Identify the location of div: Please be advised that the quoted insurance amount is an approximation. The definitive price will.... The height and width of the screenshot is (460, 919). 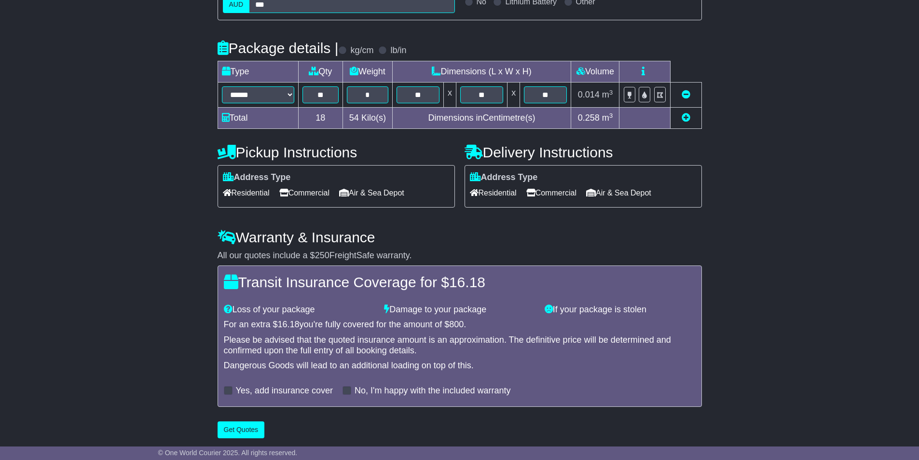
(460, 345).